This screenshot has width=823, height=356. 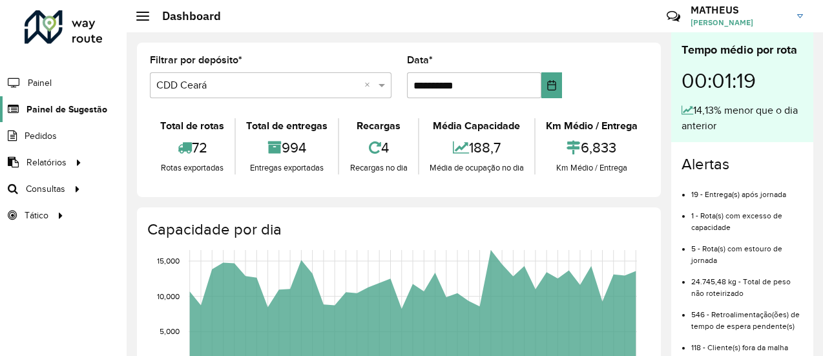 What do you see at coordinates (739, 10) in the screenshot?
I see `h3: MATHEUS` at bounding box center [739, 10].